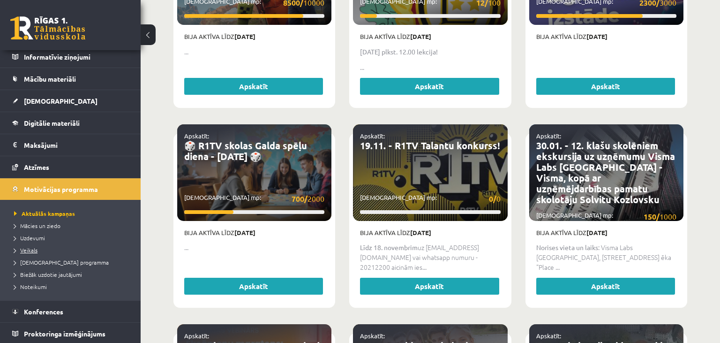 The width and height of the screenshot is (720, 343). Describe the element at coordinates (430, 145) in the screenshot. I see `a: 19.11. - R1TV Talantu konkurss!` at that location.